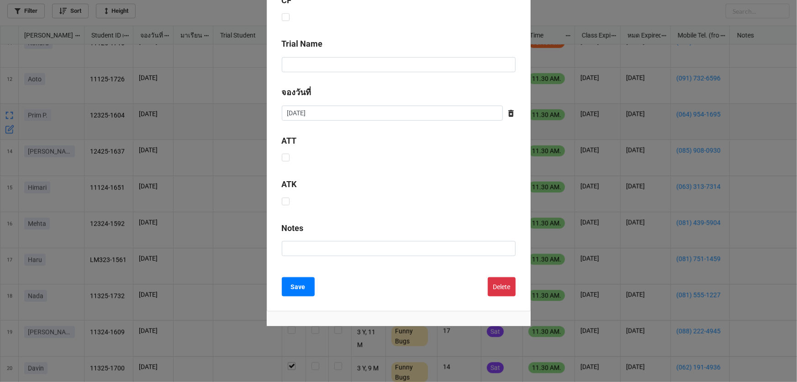 The image size is (797, 382). What do you see at coordinates (289, 141) in the screenshot?
I see `label: ATT` at bounding box center [289, 141].